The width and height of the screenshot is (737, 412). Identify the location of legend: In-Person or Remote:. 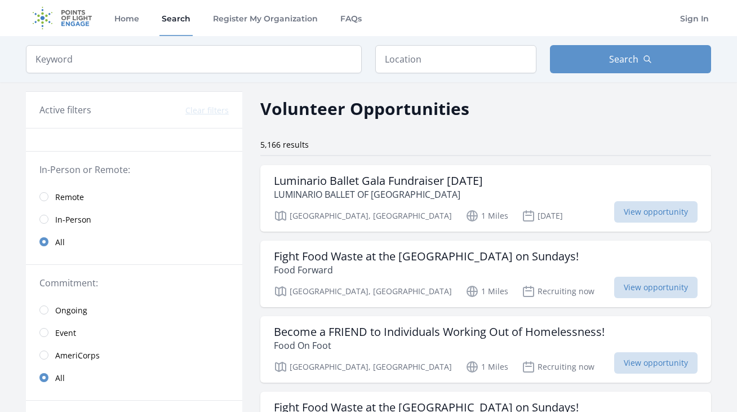
(134, 170).